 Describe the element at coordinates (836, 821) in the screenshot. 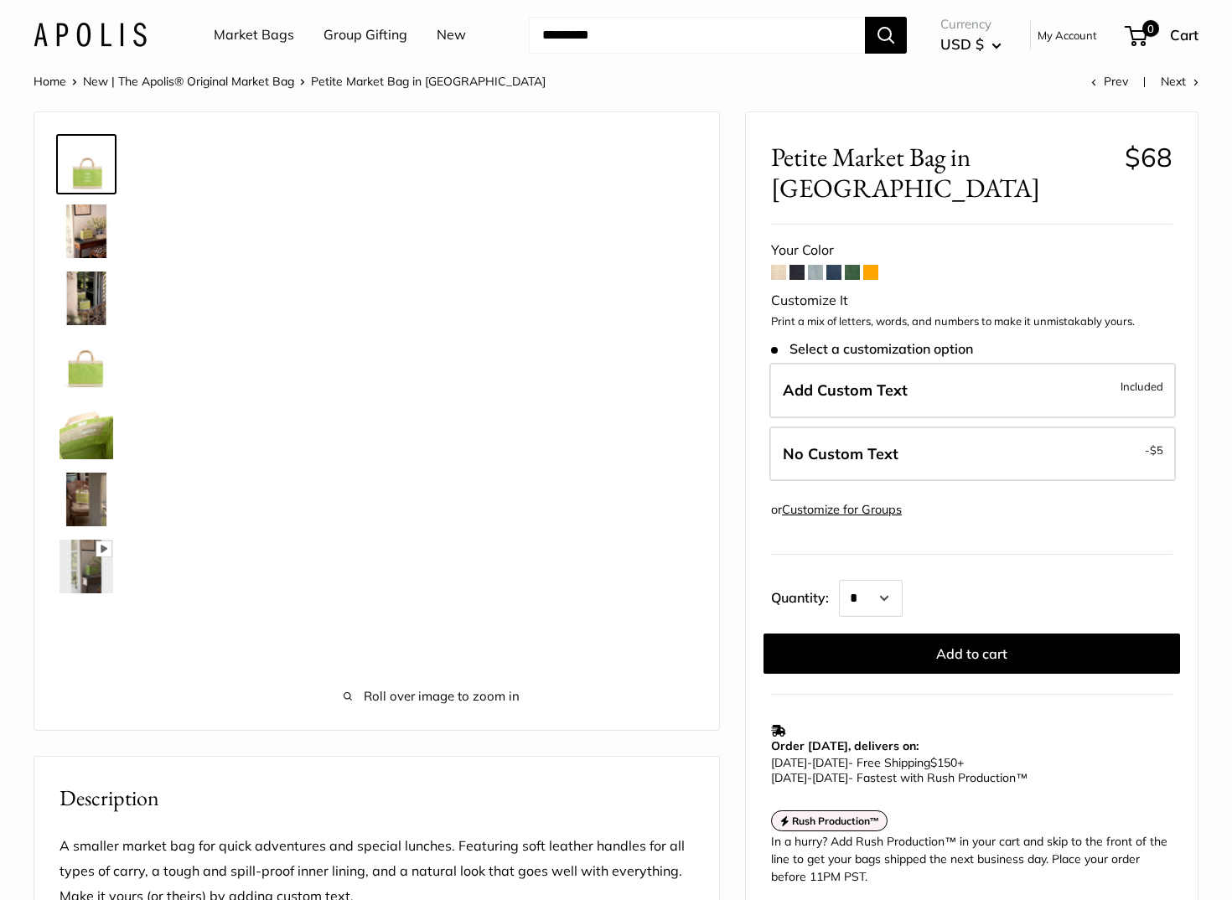

I see `strong: Rush Production™` at that location.